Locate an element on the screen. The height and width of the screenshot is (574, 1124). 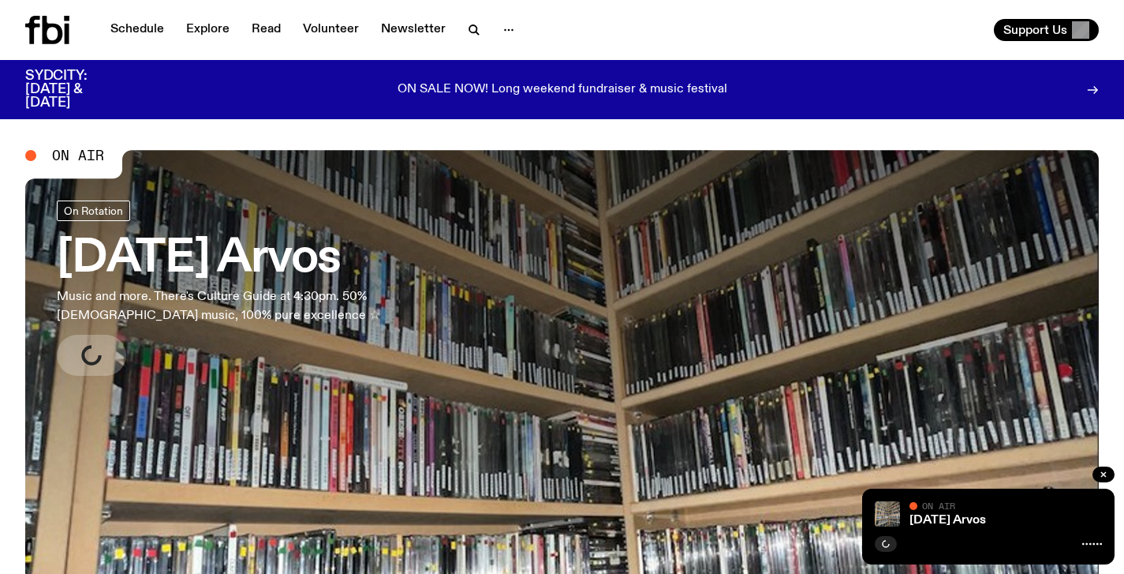
a: On Rotation is located at coordinates (93, 211).